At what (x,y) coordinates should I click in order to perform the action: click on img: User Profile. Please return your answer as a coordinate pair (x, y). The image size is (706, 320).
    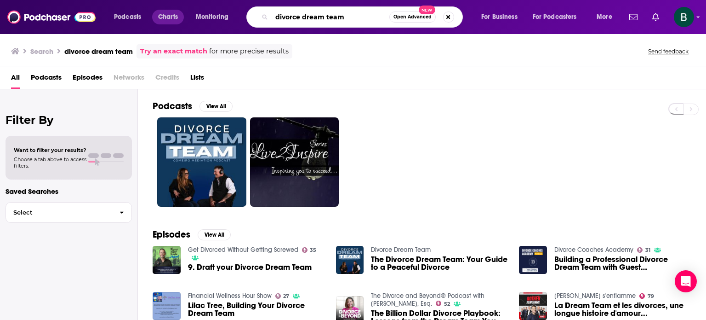
    Looking at the image, I should click on (684, 17).